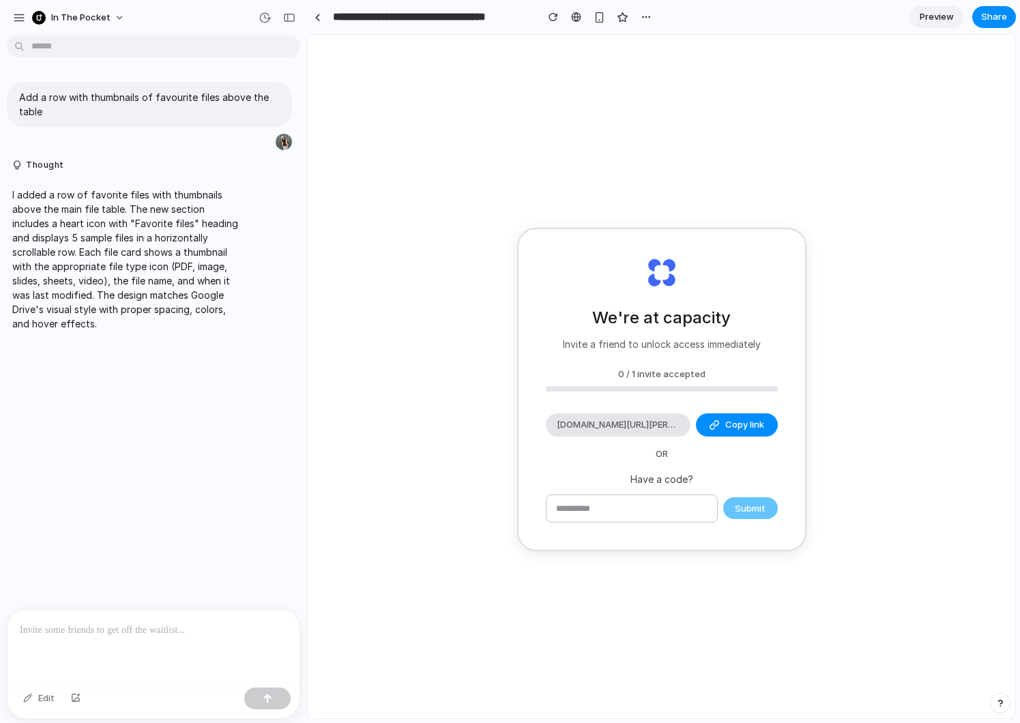 Image resolution: width=1020 pixels, height=723 pixels. What do you see at coordinates (661, 318) in the screenshot?
I see `h2: We're at capacity` at bounding box center [661, 318].